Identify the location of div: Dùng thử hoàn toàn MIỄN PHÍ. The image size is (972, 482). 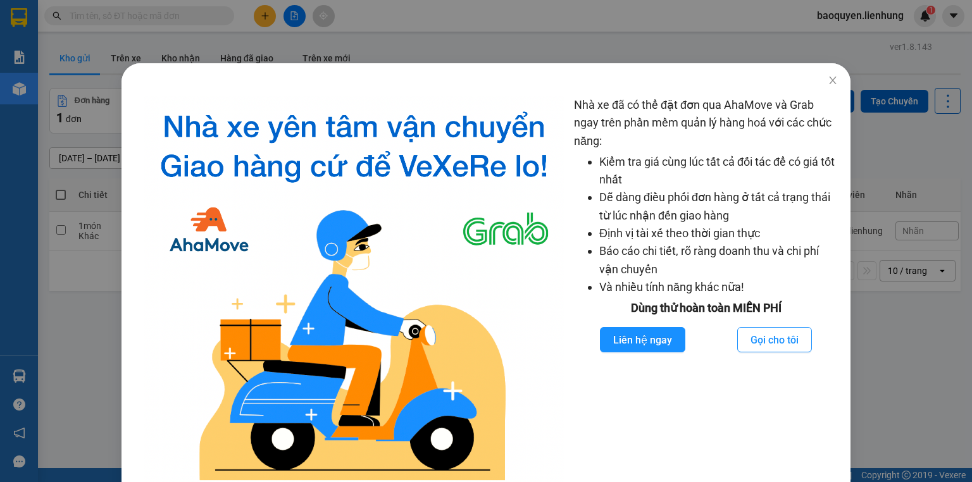
(705, 308).